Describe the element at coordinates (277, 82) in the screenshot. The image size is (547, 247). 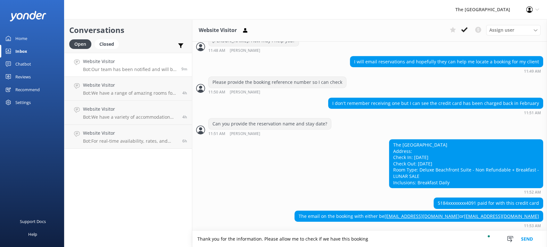
I see `div: Please provide the booking reference number so I can check` at that location.